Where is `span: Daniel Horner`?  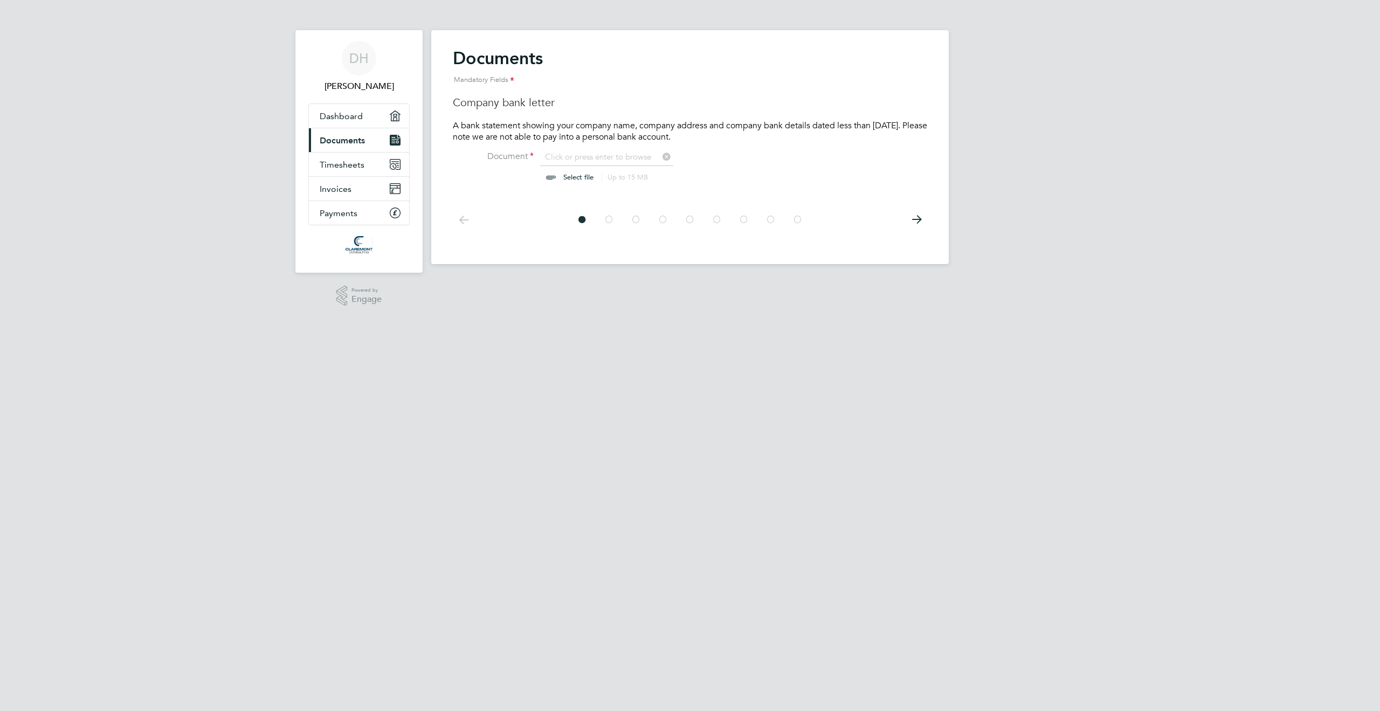
span: Daniel Horner is located at coordinates (359, 86).